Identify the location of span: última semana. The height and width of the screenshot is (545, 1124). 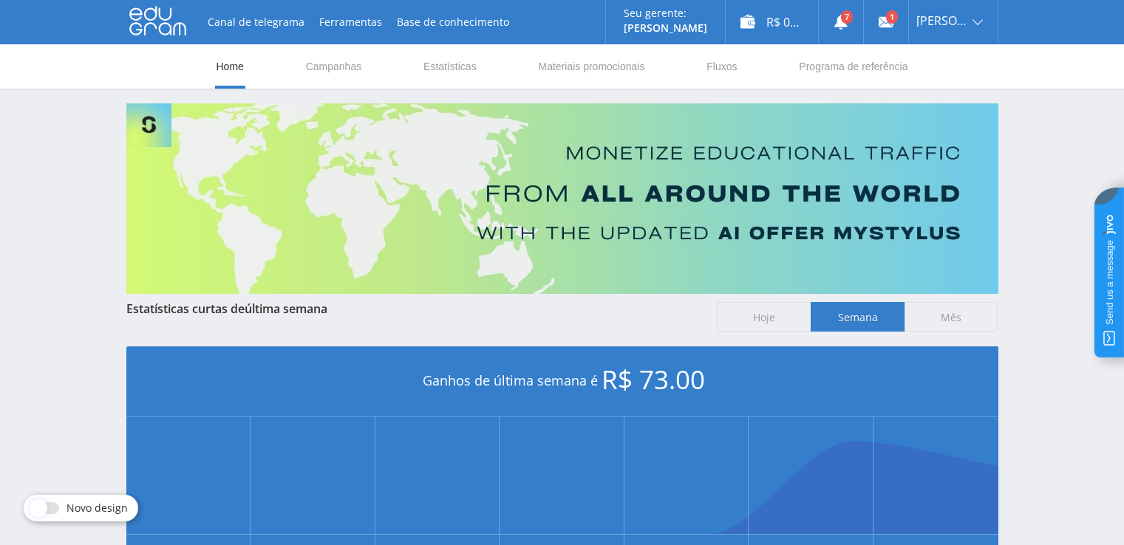
(286, 309).